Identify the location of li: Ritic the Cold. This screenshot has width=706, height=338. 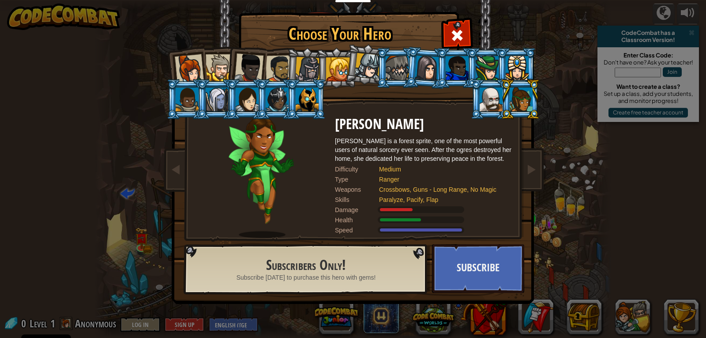
(306, 99).